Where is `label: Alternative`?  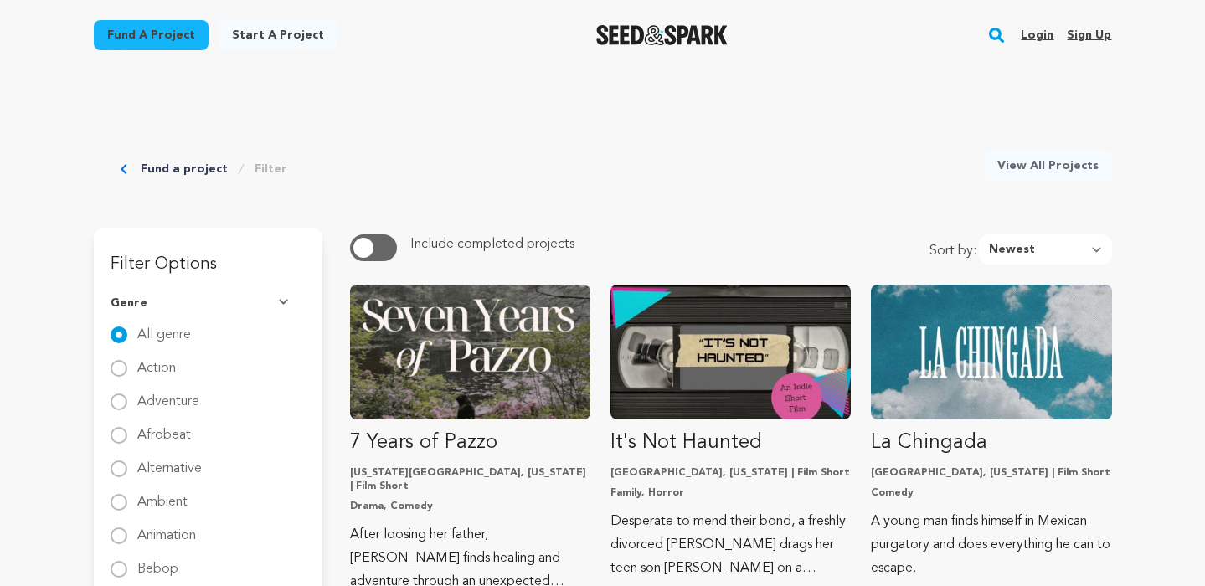 label: Alternative is located at coordinates (169, 462).